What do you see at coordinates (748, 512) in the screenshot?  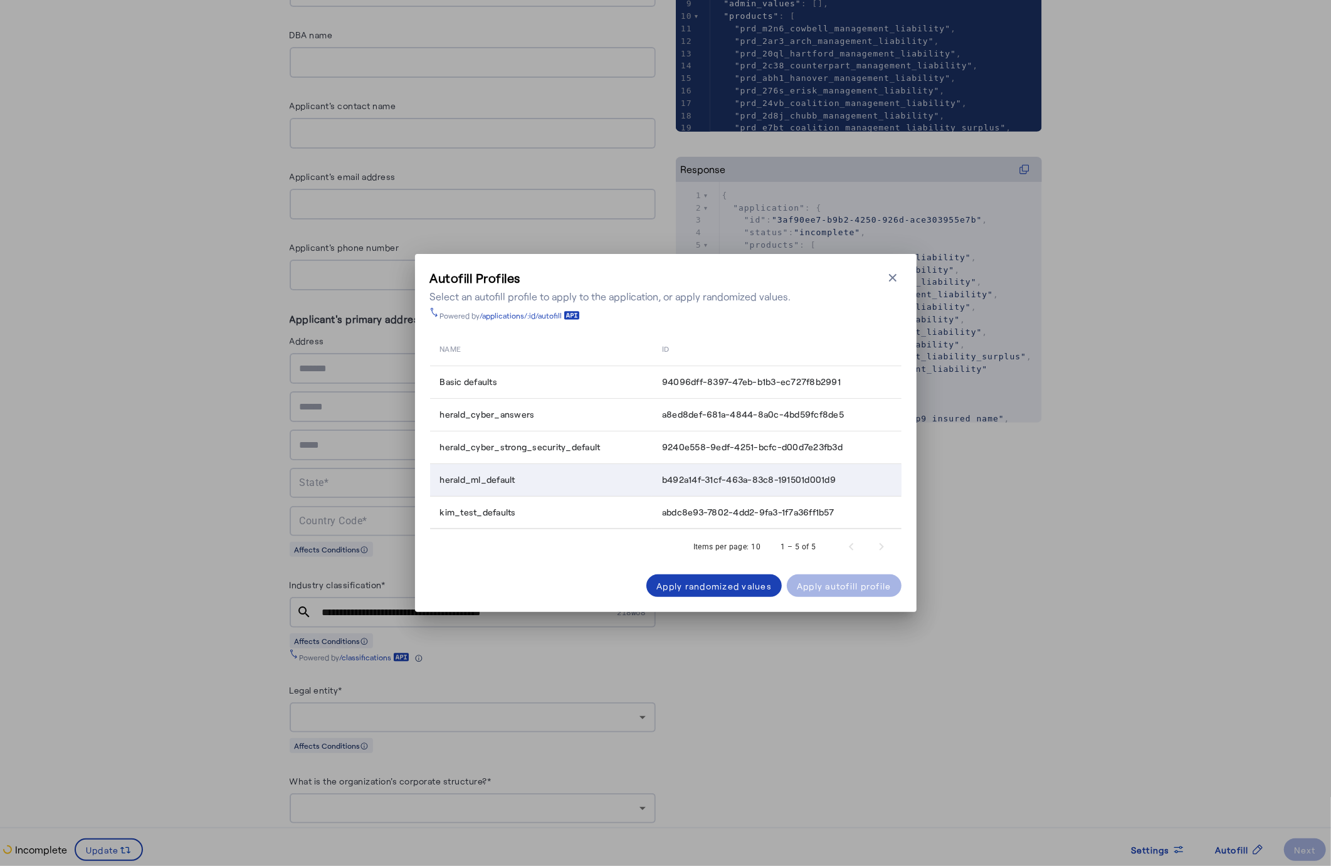 I see `span: abdc8e93-7802-4dd2-9fa3-1f7a36ff1b57` at bounding box center [748, 512].